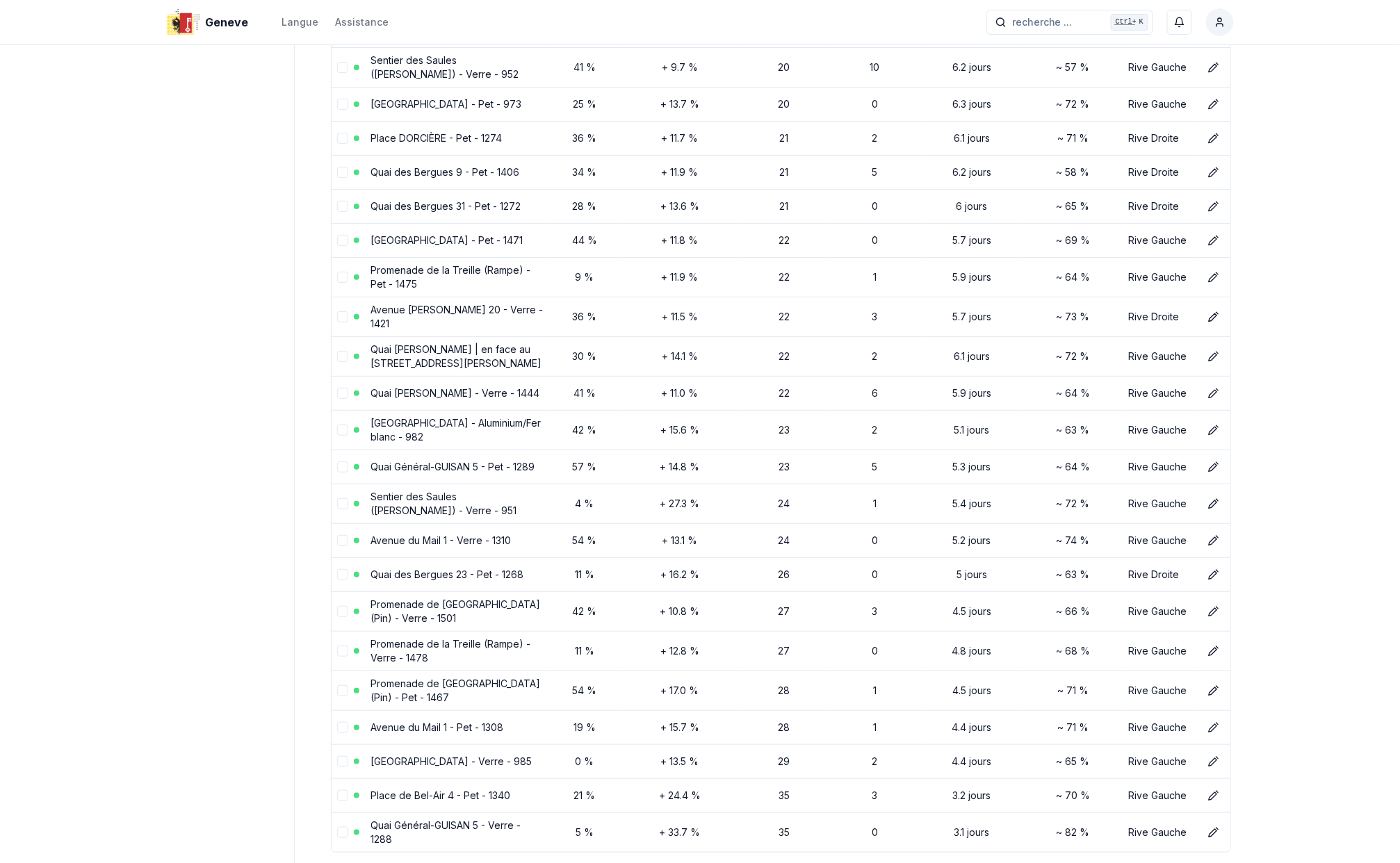 The height and width of the screenshot is (863, 1400). What do you see at coordinates (1073, 833) in the screenshot?
I see `div: ~ 82 %` at bounding box center [1073, 833].